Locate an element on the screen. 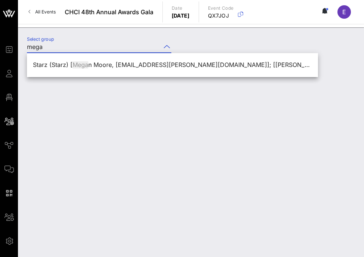 Image resolution: width=364 pixels, height=257 pixels. label: Select group is located at coordinates (40, 39).